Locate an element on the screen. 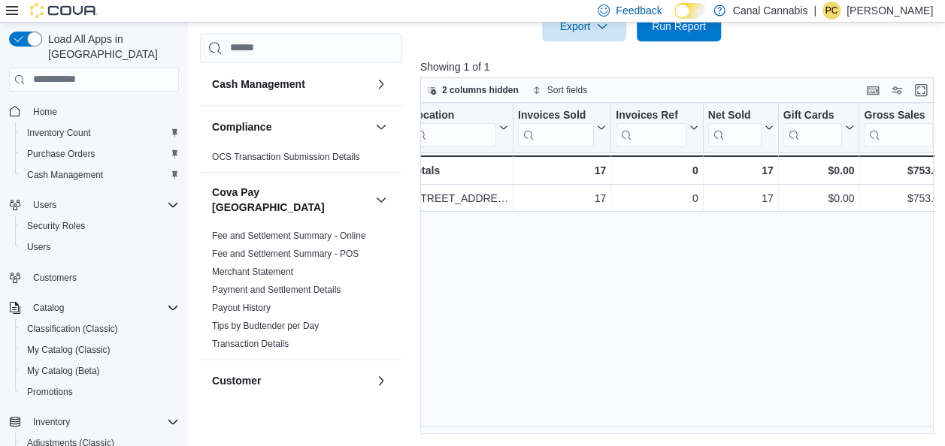 The height and width of the screenshot is (446, 945). a: My Catalog (Beta) is located at coordinates (63, 371).